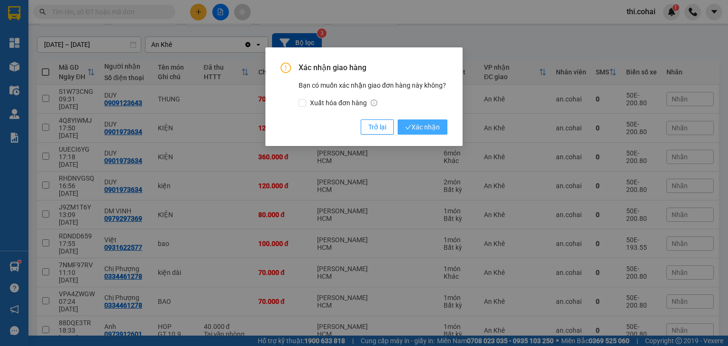 This screenshot has height=346, width=728. Describe the element at coordinates (373, 94) in the screenshot. I see `div: Bạn có muốn xác nhận giao đơn hàng này không?` at that location.